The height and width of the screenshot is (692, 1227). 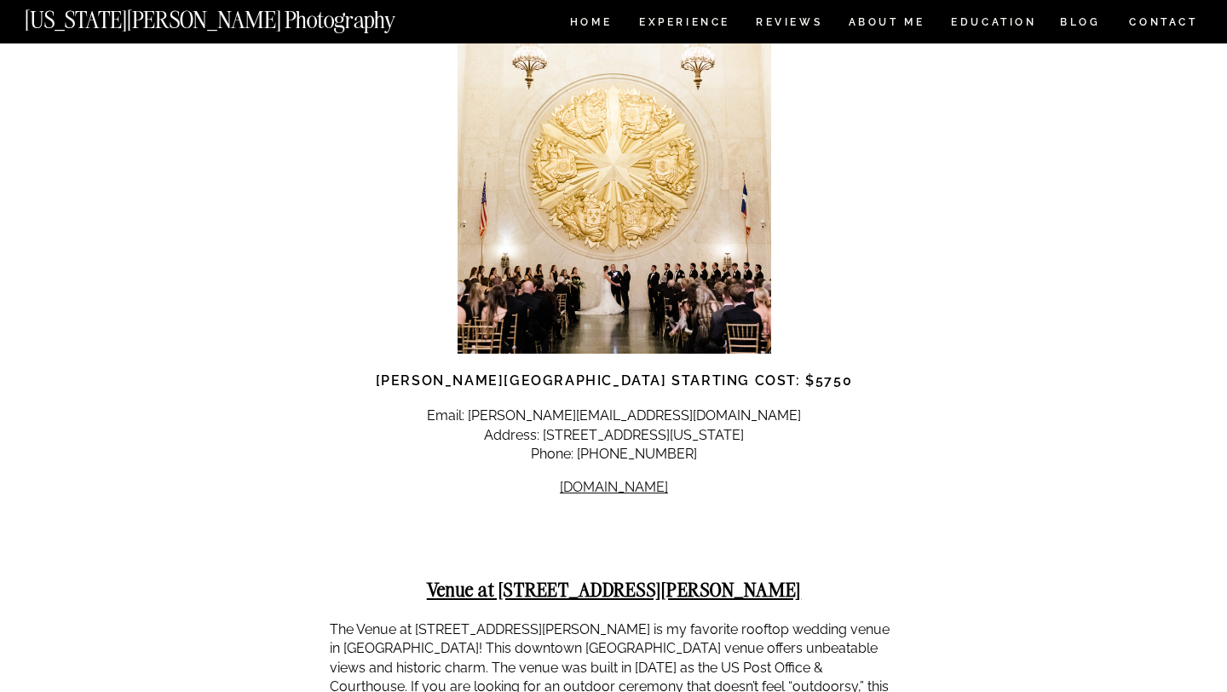 I want to click on a: Experience, so click(x=684, y=24).